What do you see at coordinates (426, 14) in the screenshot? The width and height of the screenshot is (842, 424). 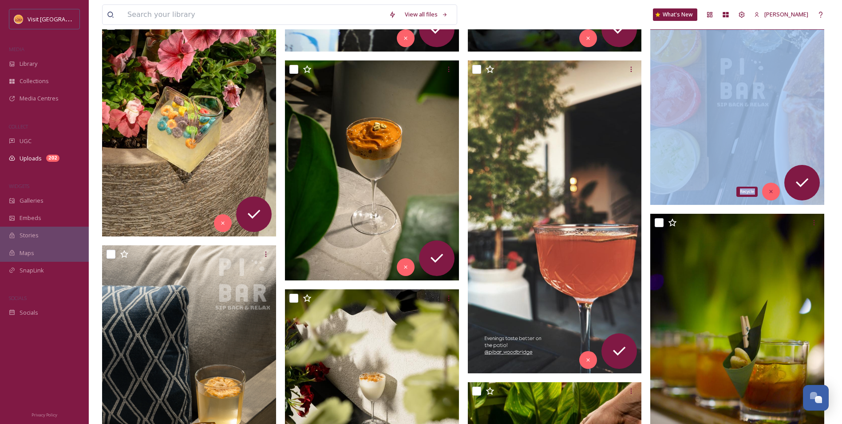 I see `div: View all files` at bounding box center [426, 14].